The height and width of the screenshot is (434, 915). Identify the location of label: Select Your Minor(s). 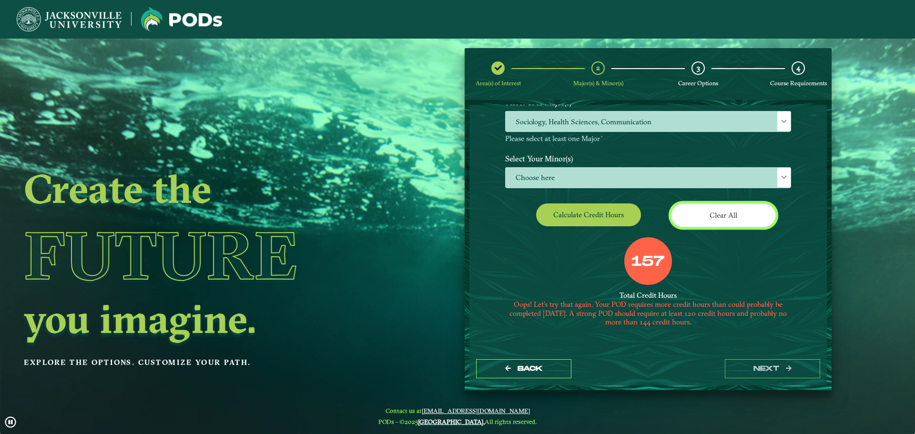
(648, 158).